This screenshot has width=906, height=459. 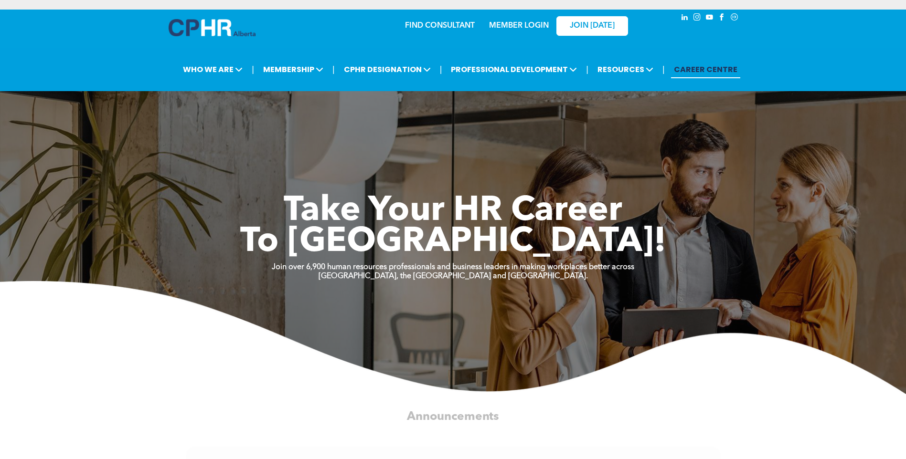 What do you see at coordinates (710, 18) in the screenshot?
I see `a: youtube` at bounding box center [710, 18].